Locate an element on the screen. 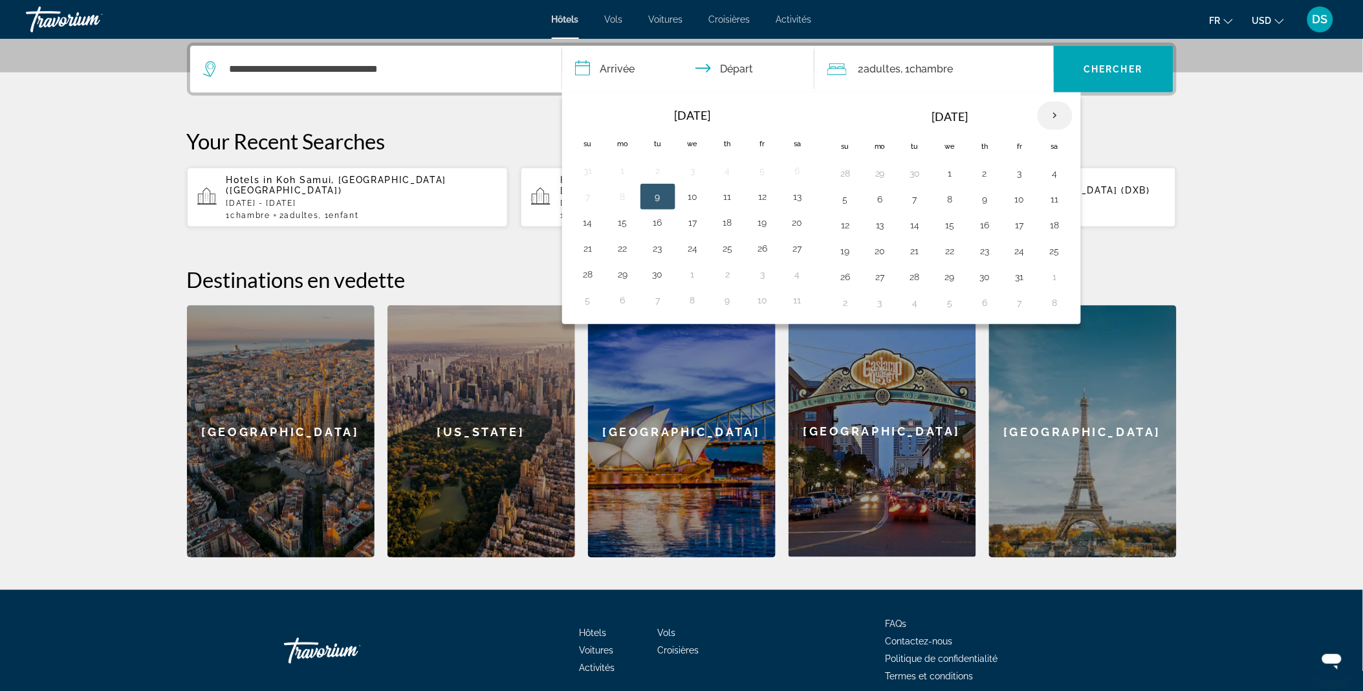 The height and width of the screenshot is (691, 1363). span: FAQs is located at coordinates (896, 624).